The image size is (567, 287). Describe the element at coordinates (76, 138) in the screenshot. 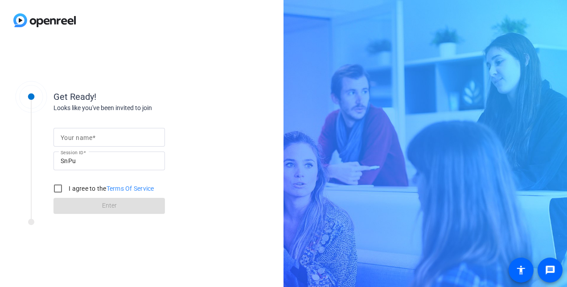

I see `mat-label: Your name` at that location.